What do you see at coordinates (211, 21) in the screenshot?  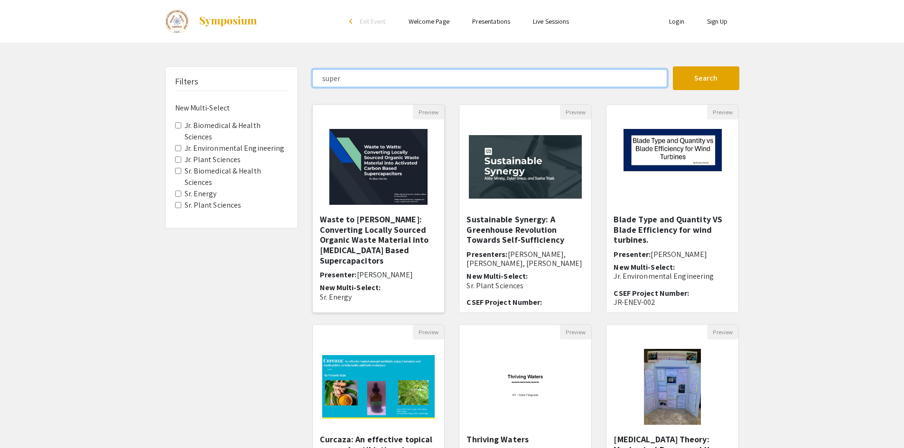 I see `a: The 2024 Colorado Science & Engineering Fair` at bounding box center [211, 21].